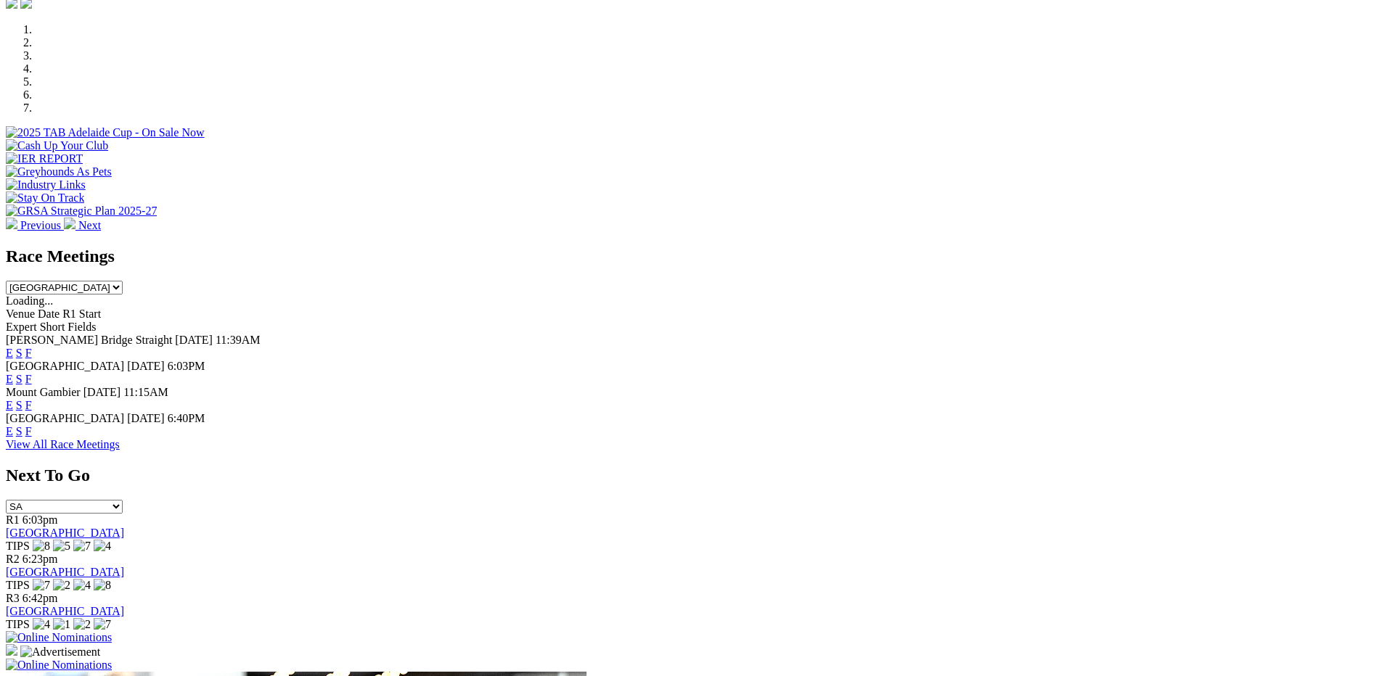 This screenshot has width=1377, height=676. I want to click on span: 11:15AM, so click(146, 392).